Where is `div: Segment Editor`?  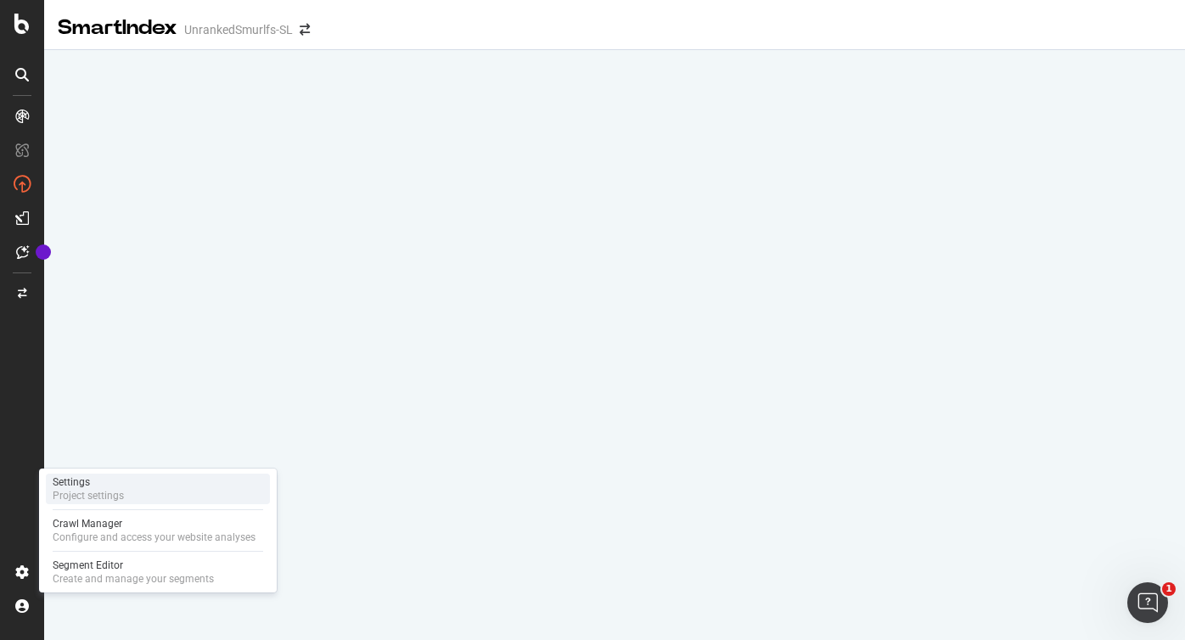
div: Segment Editor is located at coordinates (133, 565).